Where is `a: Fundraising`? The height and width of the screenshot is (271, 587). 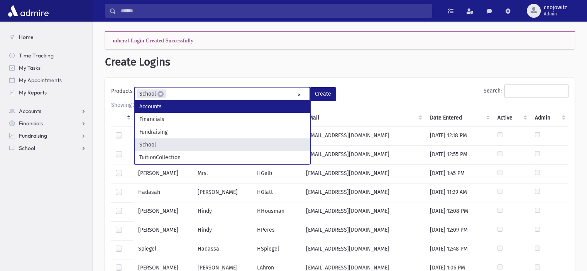 a: Fundraising is located at coordinates (47, 136).